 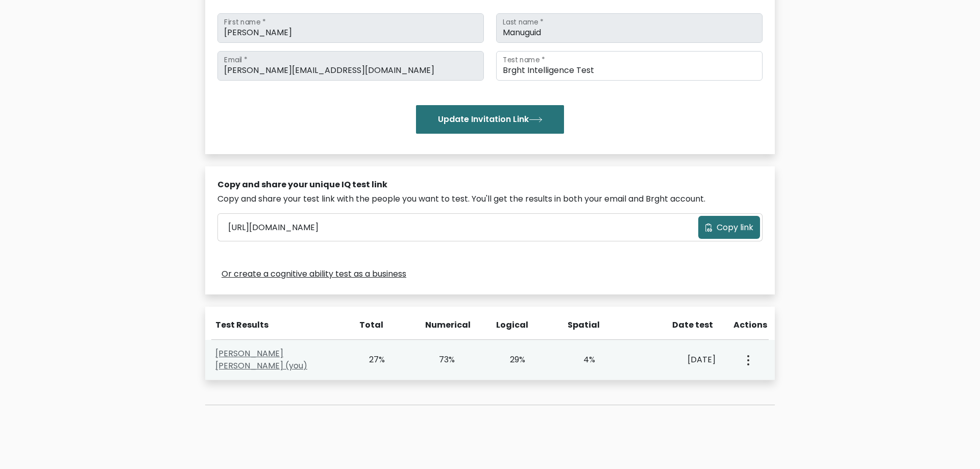 What do you see at coordinates (490, 119) in the screenshot?
I see `button: Update Invitation Link` at bounding box center [490, 119].